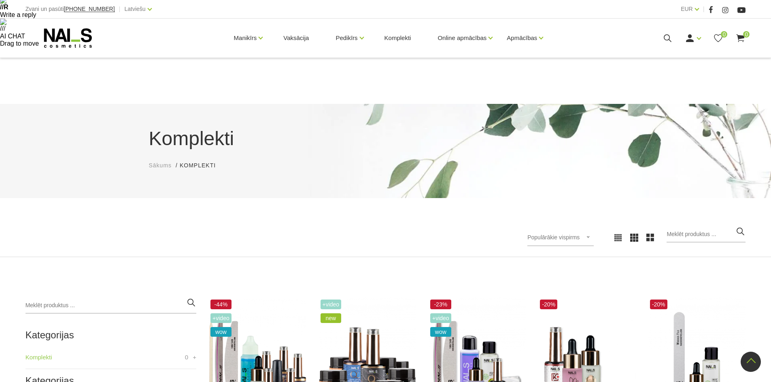  I want to click on h1: Komplekti, so click(385, 139).